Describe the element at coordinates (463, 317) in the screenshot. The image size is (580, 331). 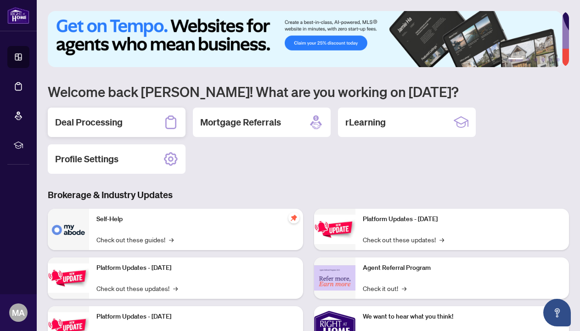
I see `p: We want to hear what you think!` at that location.